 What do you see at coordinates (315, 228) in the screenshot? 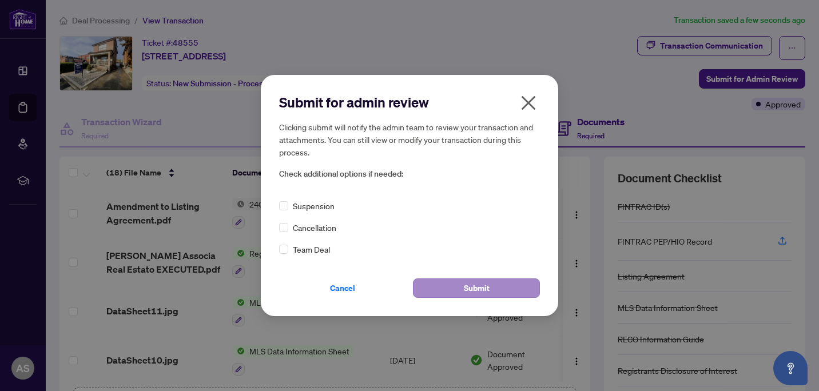
I see `span: Cancellation` at bounding box center [315, 228].